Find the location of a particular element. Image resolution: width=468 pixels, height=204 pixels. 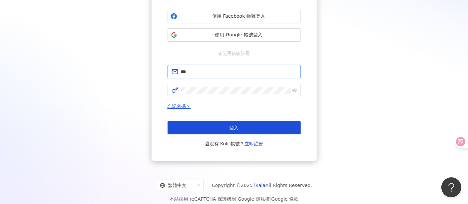

span: 還沒有 Kolr 帳號？ is located at coordinates (234, 144).